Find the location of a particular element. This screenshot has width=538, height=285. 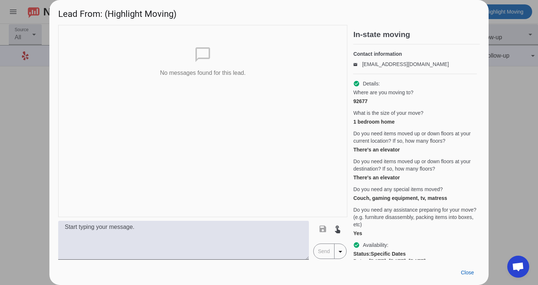

span: Do you need any special items moved? is located at coordinates (398, 189).